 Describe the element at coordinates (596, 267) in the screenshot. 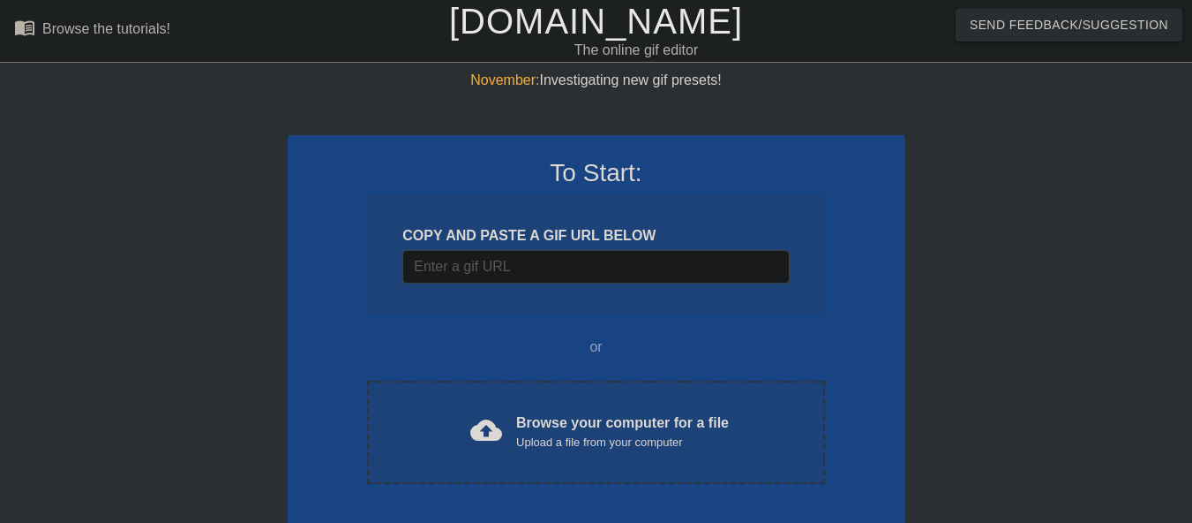

I see `input: Username` at that location.